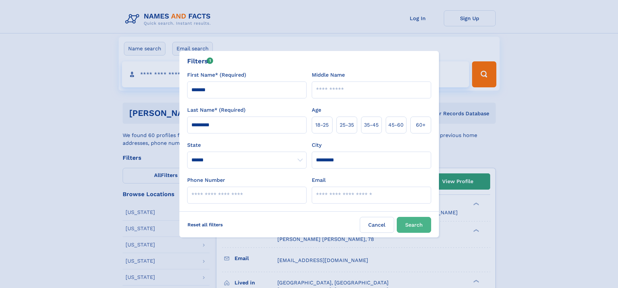 Image resolution: width=618 pixels, height=288 pixels. I want to click on label: Reset all filters, so click(205, 224).